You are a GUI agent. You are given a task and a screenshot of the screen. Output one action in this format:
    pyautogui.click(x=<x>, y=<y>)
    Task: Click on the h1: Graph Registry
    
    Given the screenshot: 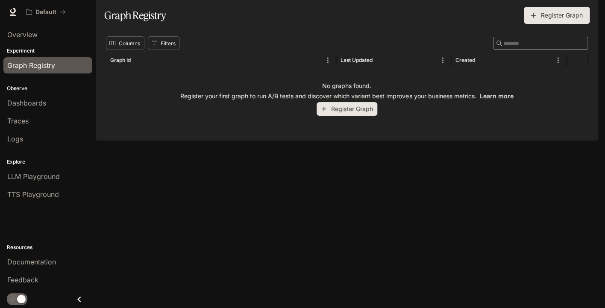 What is the action you would take?
    pyautogui.click(x=135, y=15)
    